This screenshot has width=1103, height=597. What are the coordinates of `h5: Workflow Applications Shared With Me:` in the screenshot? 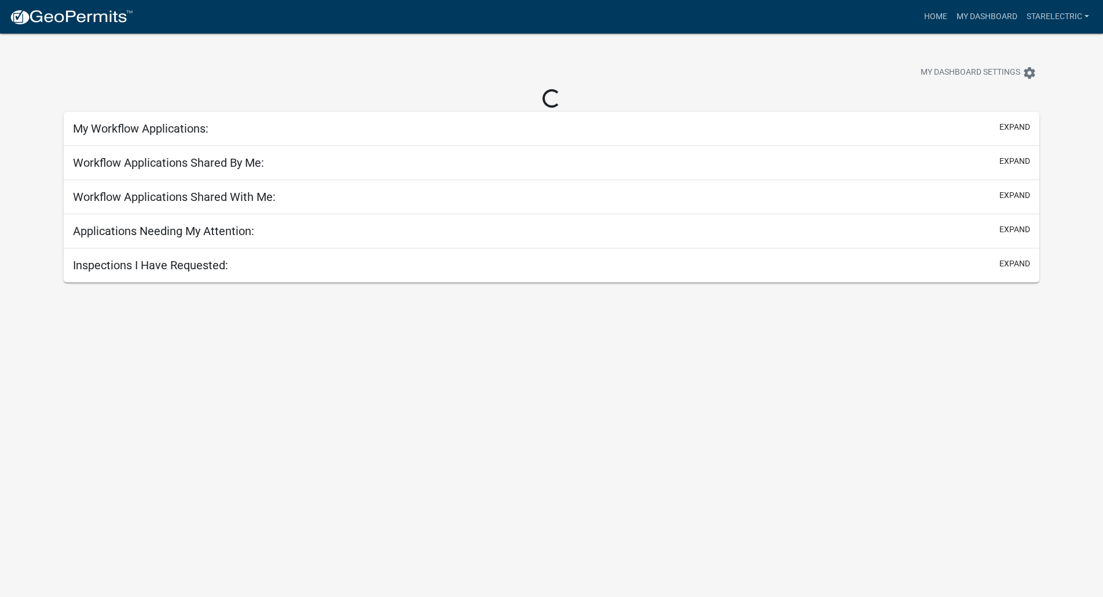 It's located at (174, 197).